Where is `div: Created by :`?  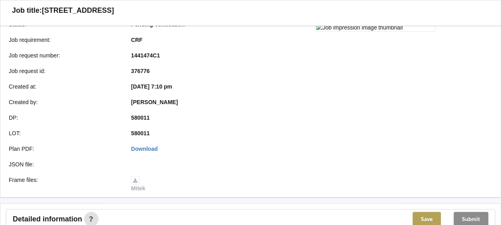 div: Created by : is located at coordinates (64, 102).